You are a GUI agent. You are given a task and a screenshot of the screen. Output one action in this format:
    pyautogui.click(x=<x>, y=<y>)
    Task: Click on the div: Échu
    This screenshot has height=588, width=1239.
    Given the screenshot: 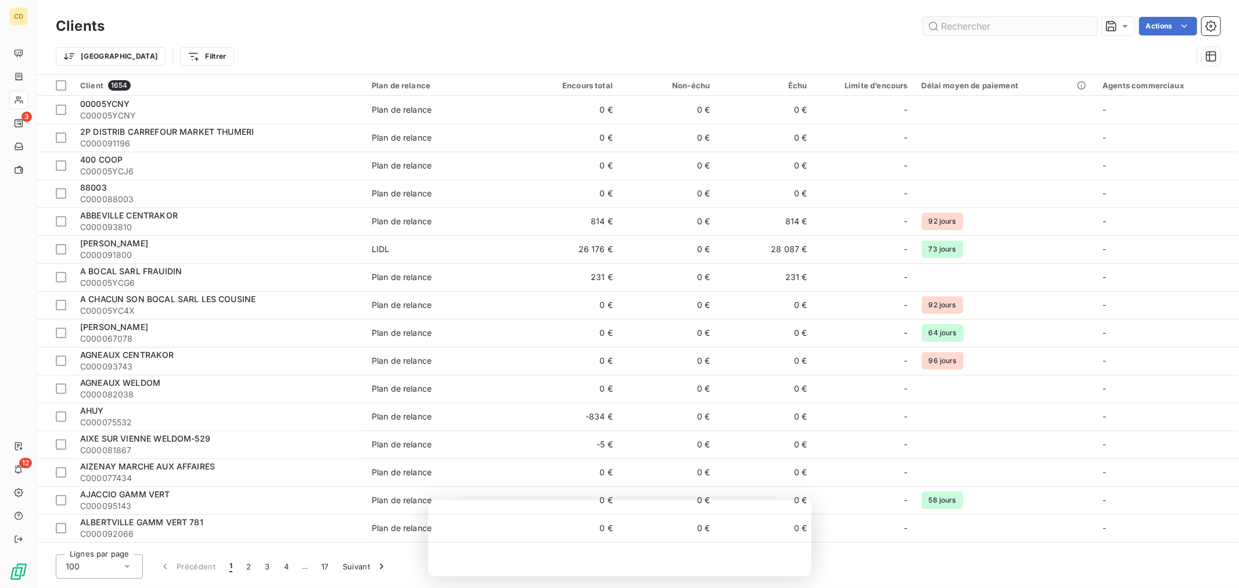 What is the action you would take?
    pyautogui.click(x=765, y=85)
    